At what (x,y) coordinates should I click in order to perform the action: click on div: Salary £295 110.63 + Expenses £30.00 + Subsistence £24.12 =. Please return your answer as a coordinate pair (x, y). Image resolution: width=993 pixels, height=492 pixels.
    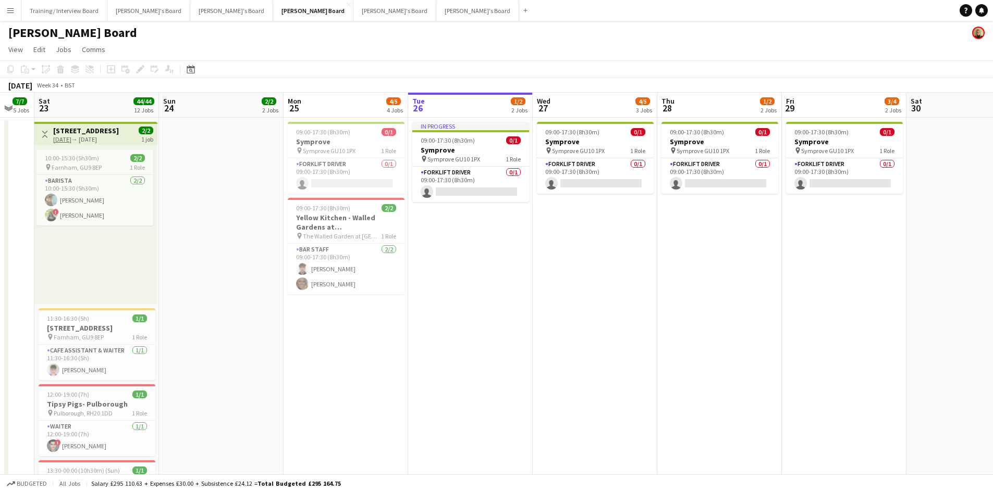
    Looking at the image, I should click on (216, 483).